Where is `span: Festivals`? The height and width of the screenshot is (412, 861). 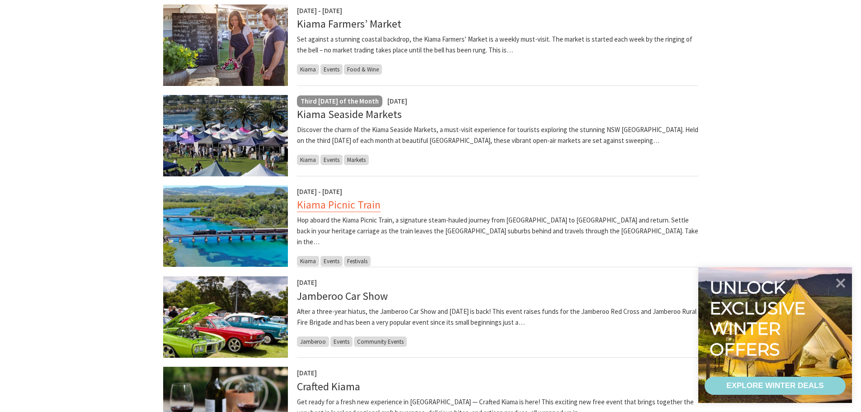 span: Festivals is located at coordinates (357, 261).